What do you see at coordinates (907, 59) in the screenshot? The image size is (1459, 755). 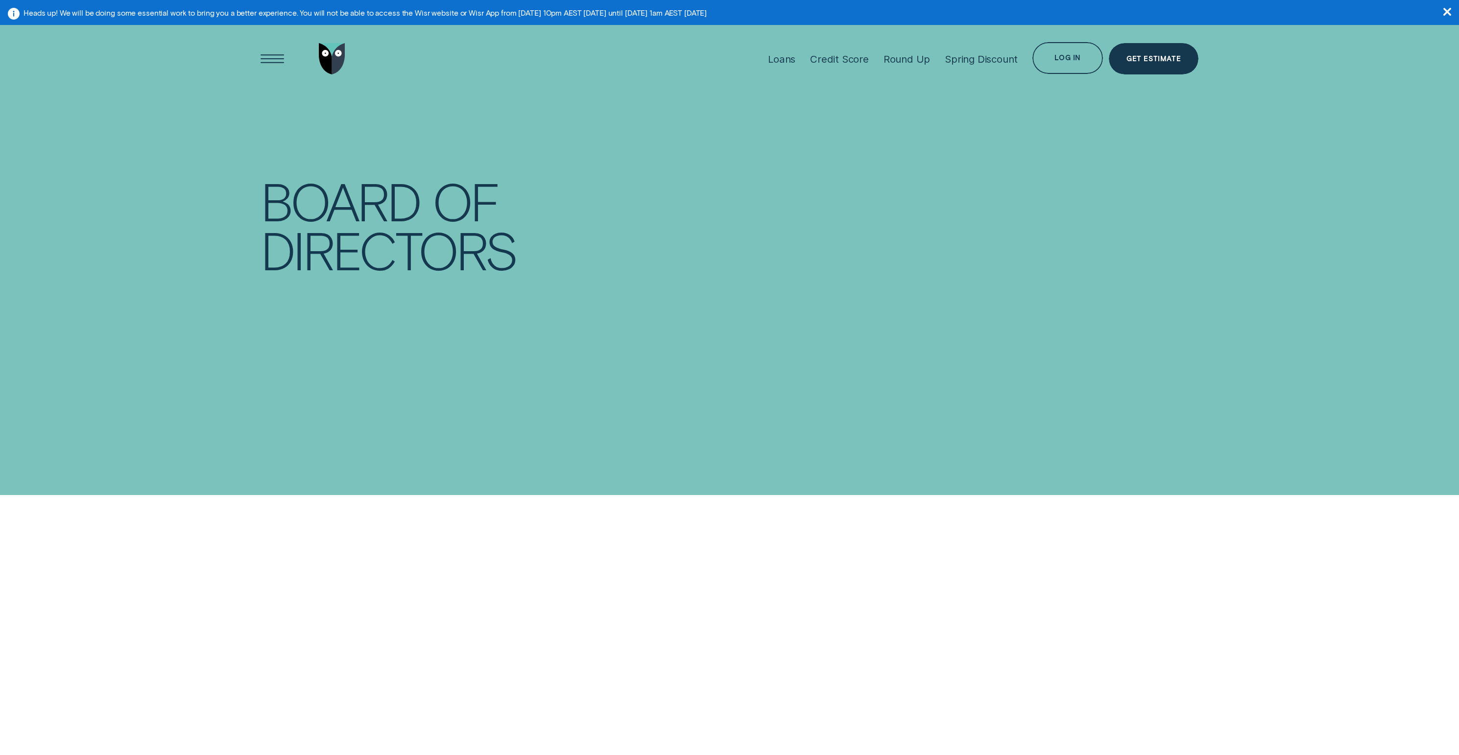 I see `a: Round Up` at bounding box center [907, 59].